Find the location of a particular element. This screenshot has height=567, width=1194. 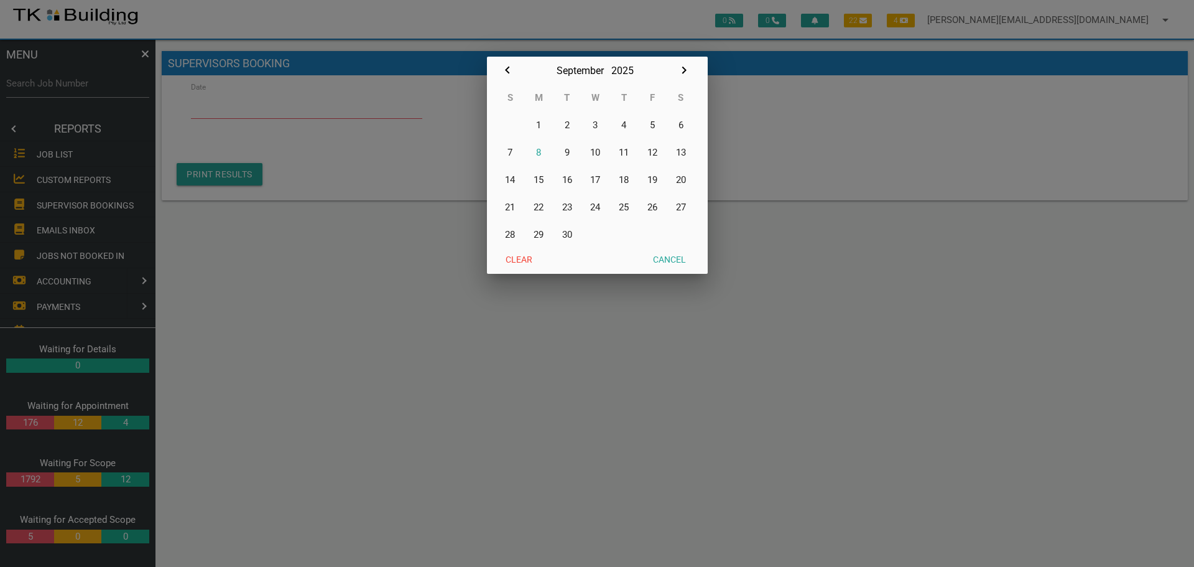

button: 16 is located at coordinates (567, 180).